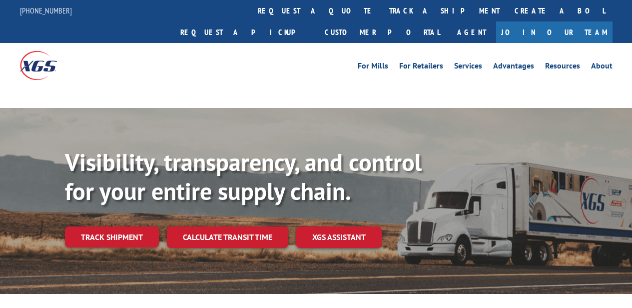 Image resolution: width=632 pixels, height=308 pixels. Describe the element at coordinates (601, 67) in the screenshot. I see `a: About` at that location.